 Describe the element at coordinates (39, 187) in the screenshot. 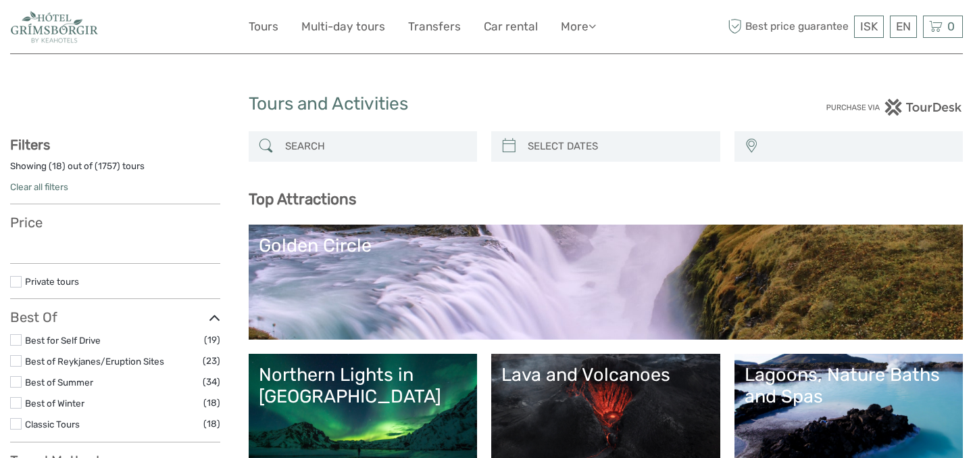

I see `a: Clear all filters` at that location.